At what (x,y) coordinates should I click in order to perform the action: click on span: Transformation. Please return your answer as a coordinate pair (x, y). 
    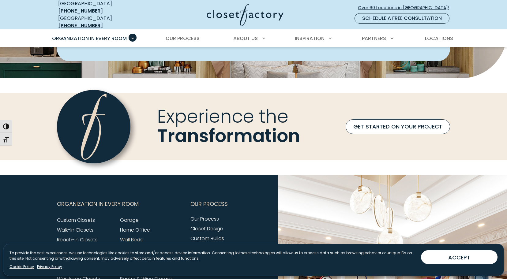
    Looking at the image, I should click on (228, 136).